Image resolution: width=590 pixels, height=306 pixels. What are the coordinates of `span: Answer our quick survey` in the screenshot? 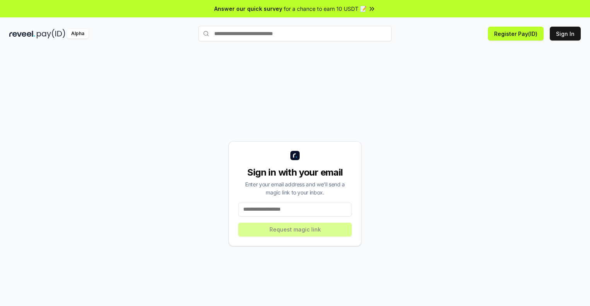 It's located at (248, 8).